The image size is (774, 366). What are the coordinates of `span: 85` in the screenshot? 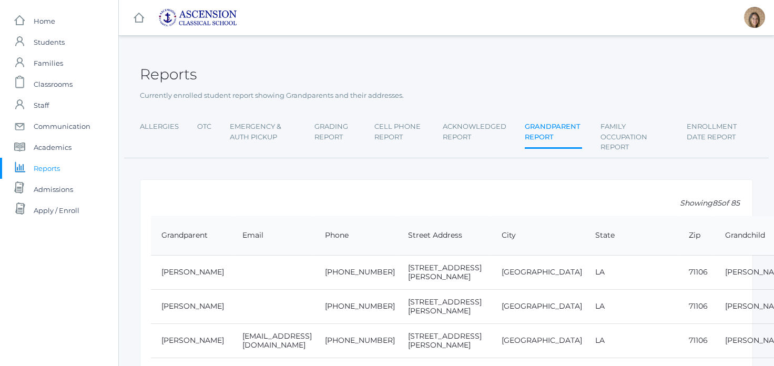 It's located at (717, 203).